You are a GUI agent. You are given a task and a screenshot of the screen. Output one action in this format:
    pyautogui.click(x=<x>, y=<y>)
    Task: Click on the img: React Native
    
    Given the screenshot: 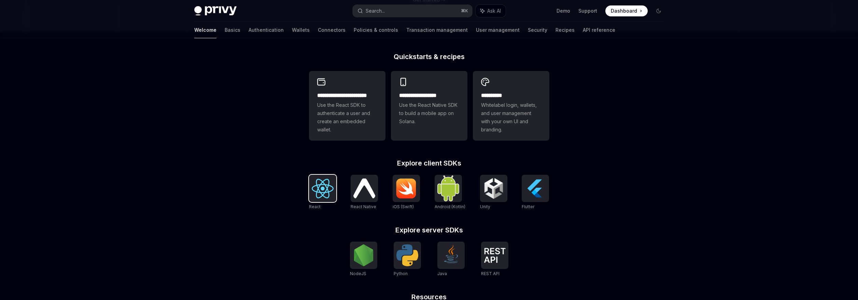 What is the action you would take?
    pyautogui.click(x=364, y=188)
    